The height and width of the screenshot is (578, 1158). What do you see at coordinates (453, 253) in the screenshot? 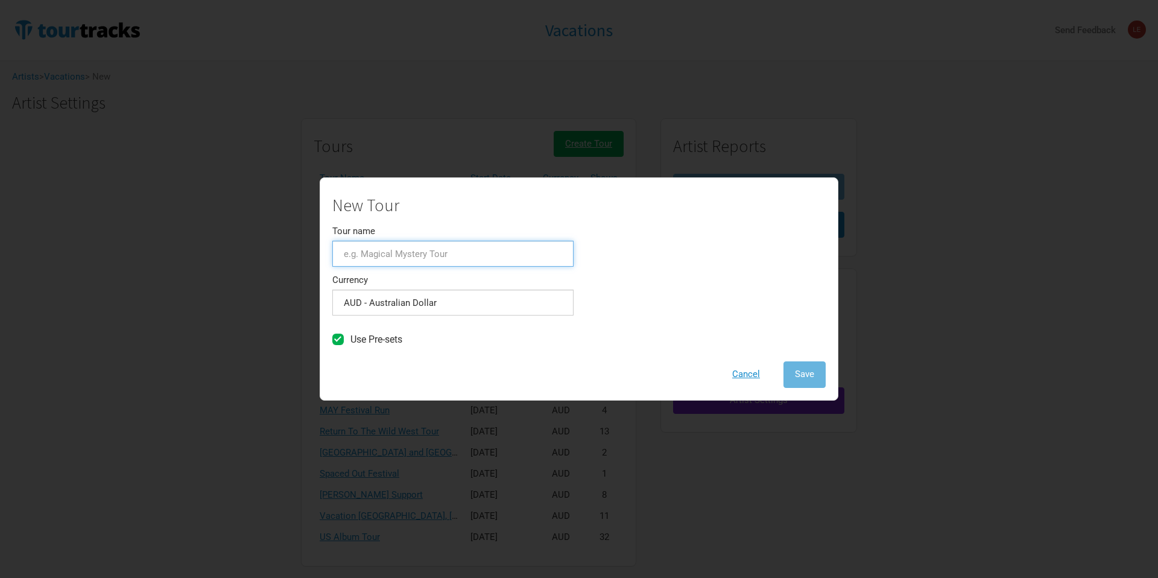
I see `input: e.g. Magical Mystery Tour` at bounding box center [453, 253].